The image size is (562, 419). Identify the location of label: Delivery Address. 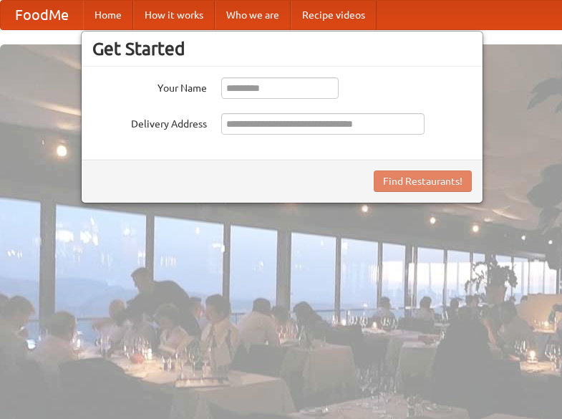
(150, 122).